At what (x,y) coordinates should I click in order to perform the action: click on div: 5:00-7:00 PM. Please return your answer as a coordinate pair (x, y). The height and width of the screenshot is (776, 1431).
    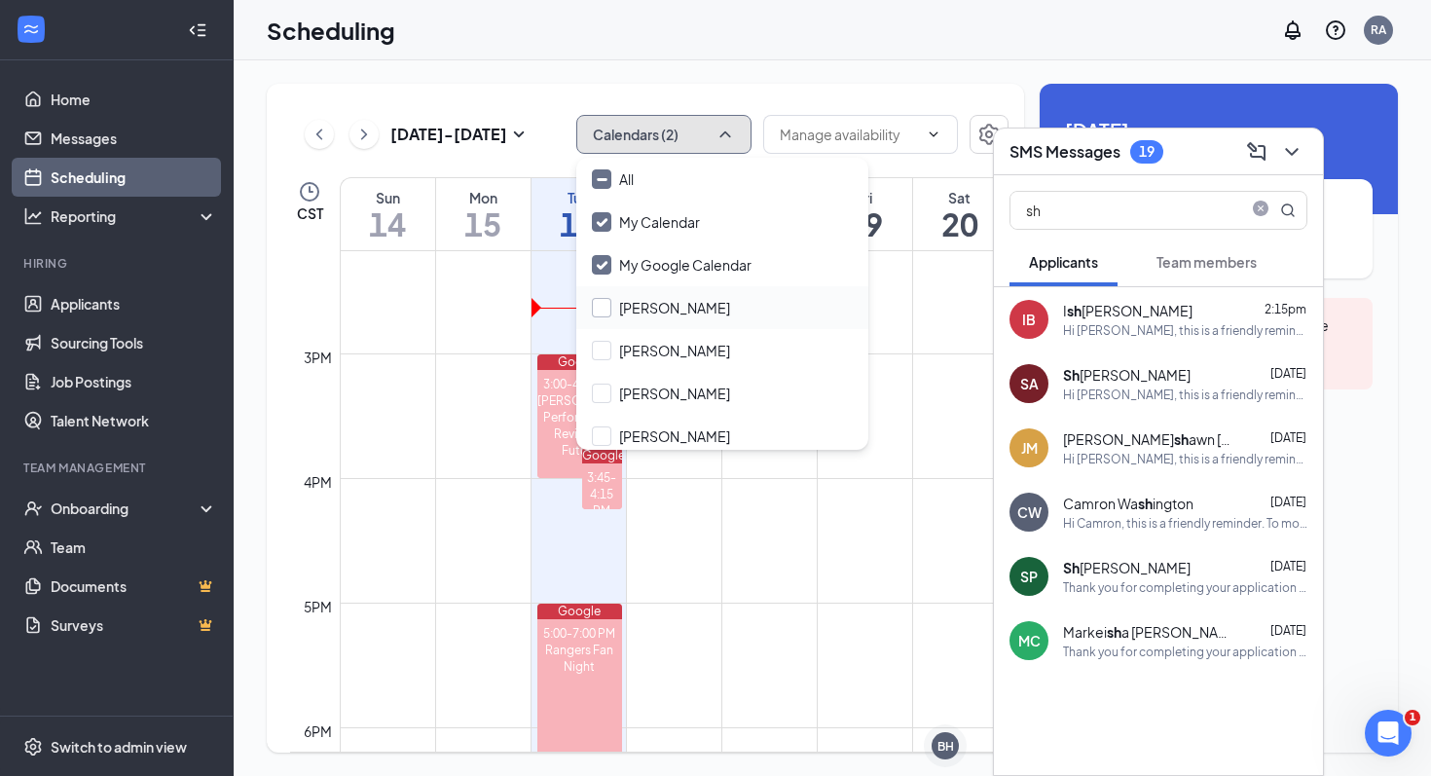
    Looking at the image, I should click on (580, 633).